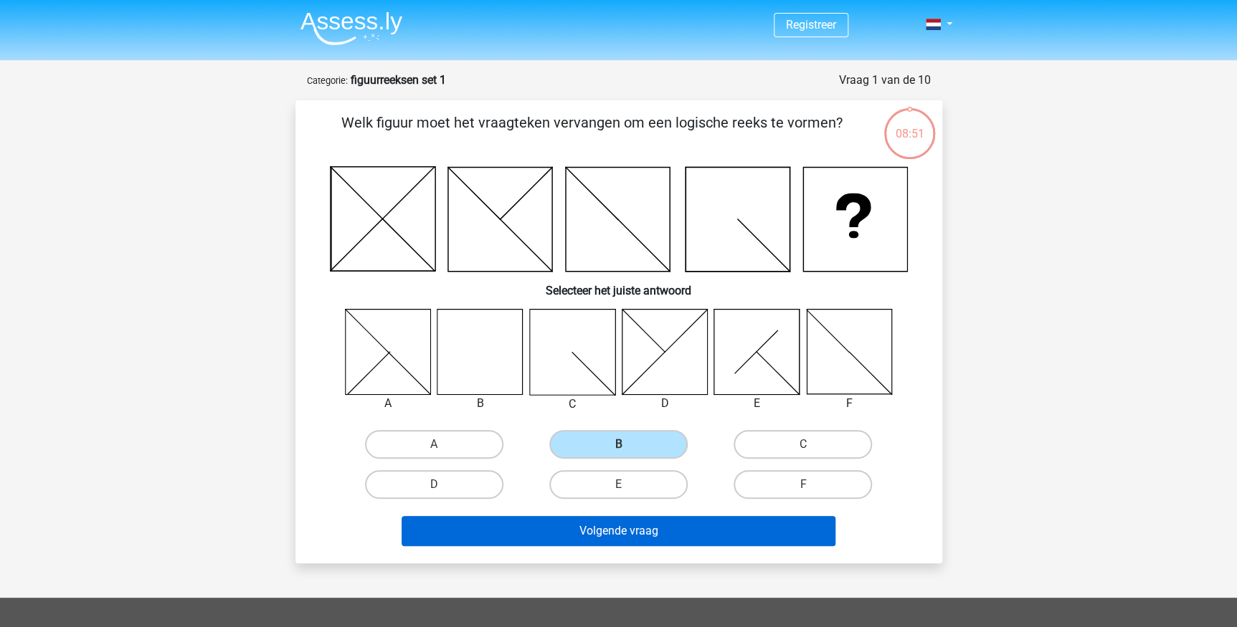  I want to click on div: Vraag 1 van de 10, so click(885, 80).